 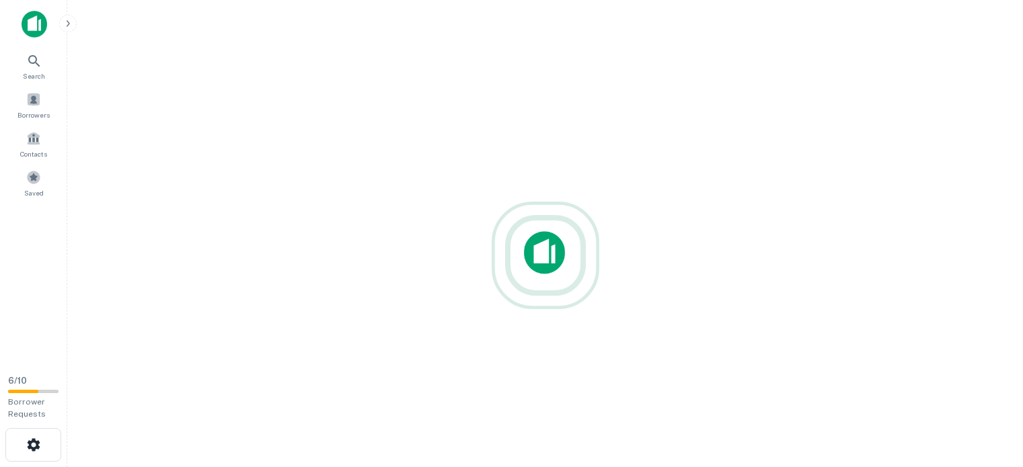 I want to click on span: Contacts, so click(x=34, y=154).